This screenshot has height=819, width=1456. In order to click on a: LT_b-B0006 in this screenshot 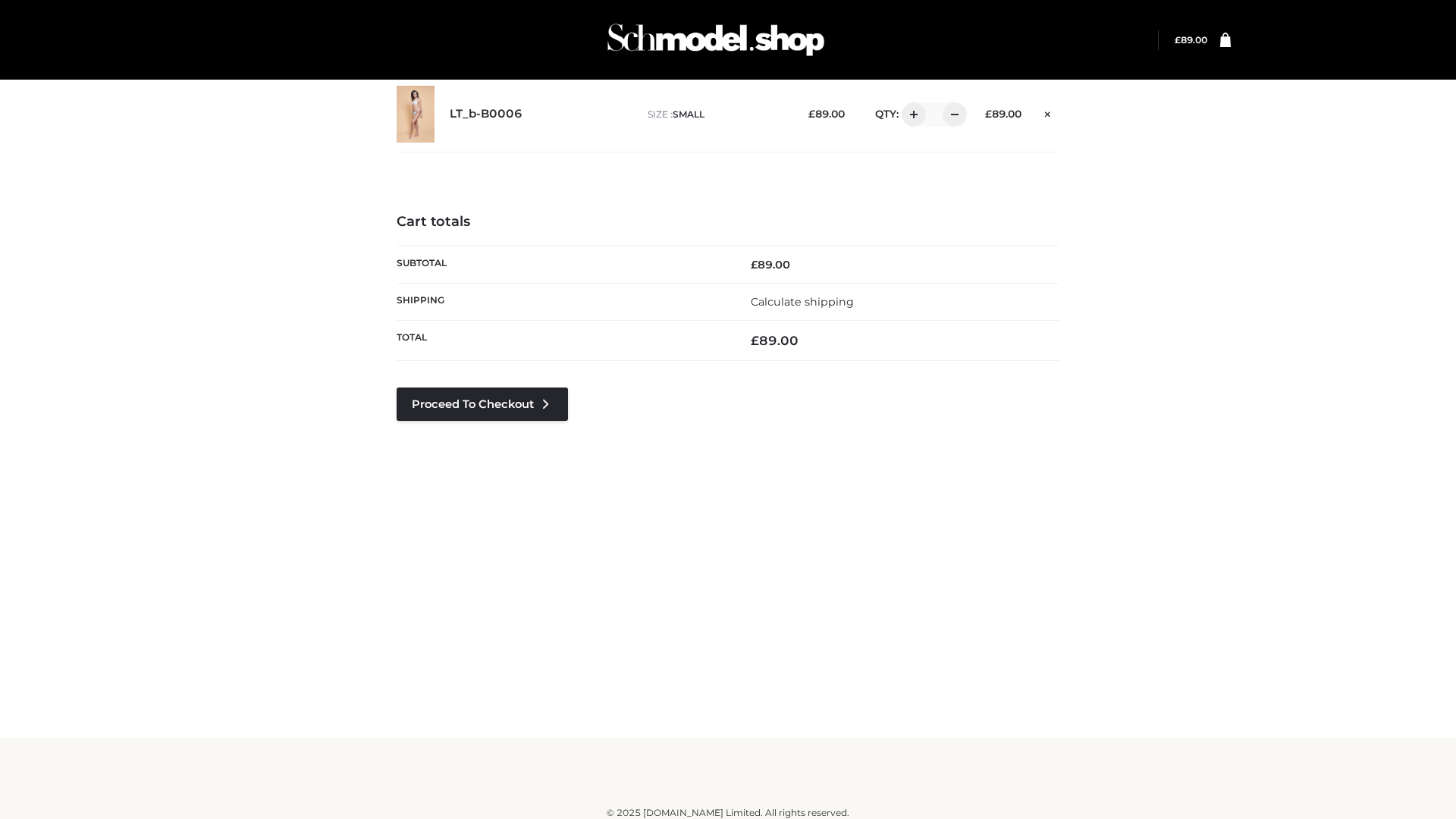, I will do `click(486, 114)`.